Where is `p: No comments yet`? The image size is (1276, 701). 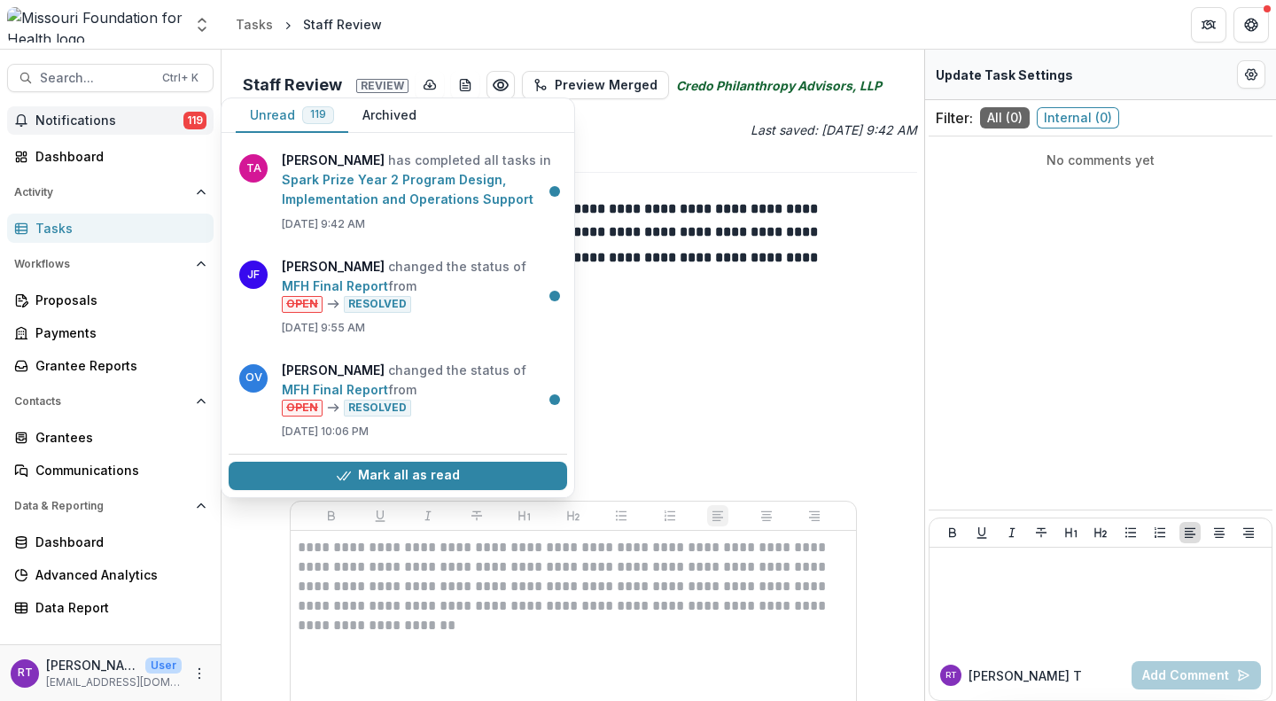 p: No comments yet is located at coordinates (1101, 160).